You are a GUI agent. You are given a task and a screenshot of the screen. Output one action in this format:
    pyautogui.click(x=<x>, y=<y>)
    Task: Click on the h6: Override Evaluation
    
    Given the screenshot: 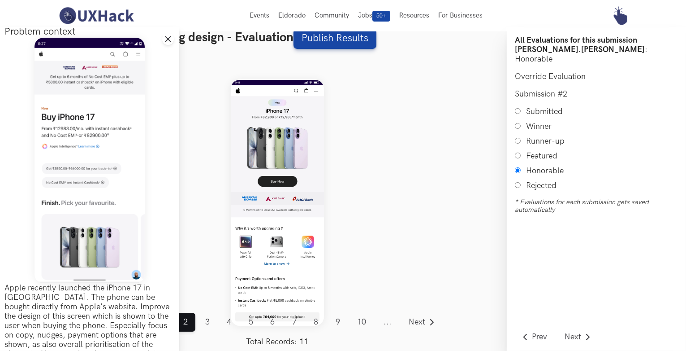 What is the action you would take?
    pyautogui.click(x=597, y=76)
    